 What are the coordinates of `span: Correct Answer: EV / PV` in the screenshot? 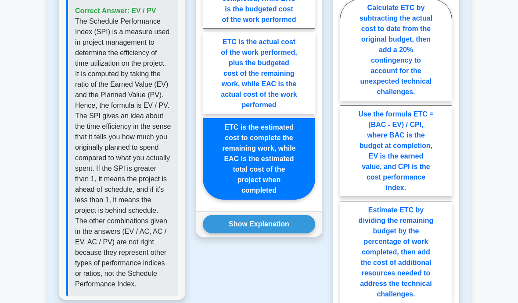 It's located at (115, 11).